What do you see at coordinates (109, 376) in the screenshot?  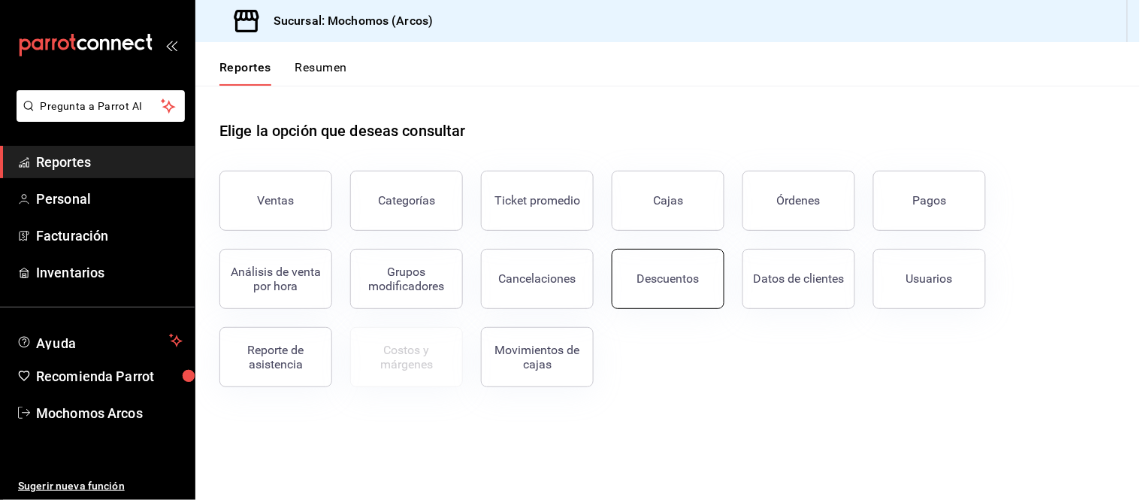 I see `span: Recomienda Parrot` at bounding box center [109, 376].